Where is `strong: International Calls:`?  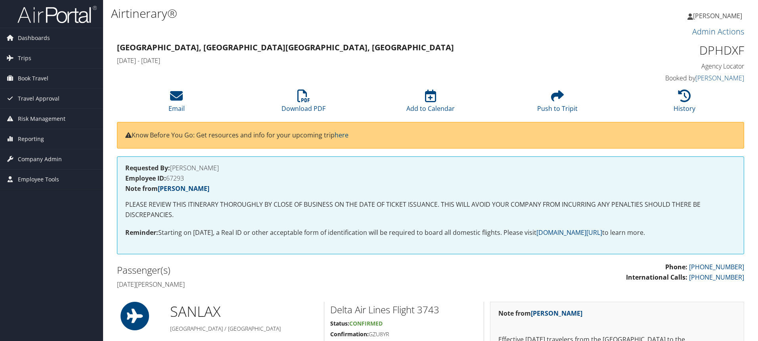
strong: International Calls: is located at coordinates (656, 277).